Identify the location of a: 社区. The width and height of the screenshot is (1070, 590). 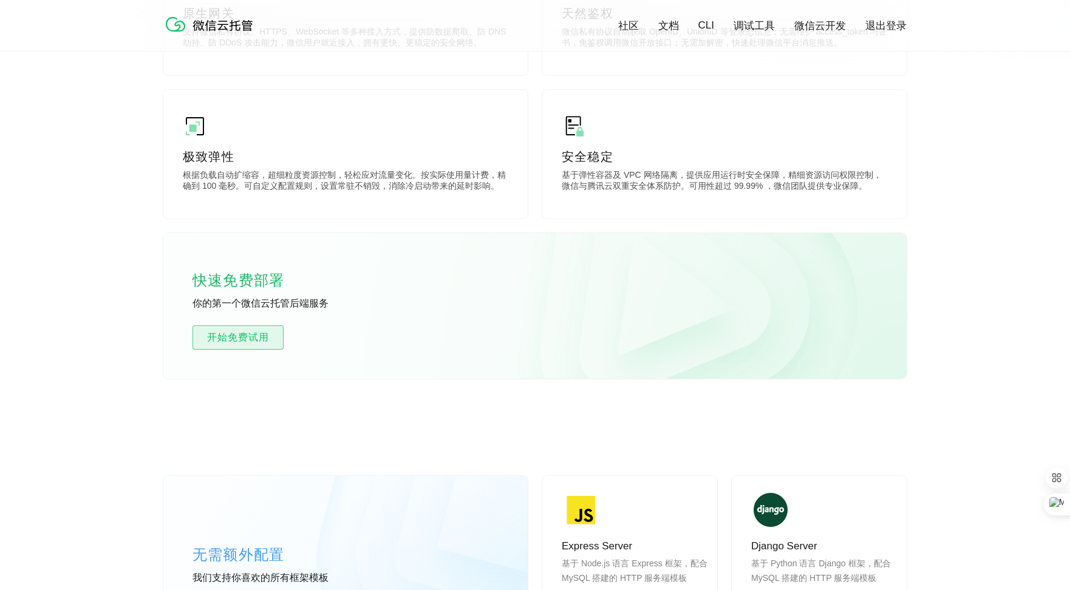
(628, 25).